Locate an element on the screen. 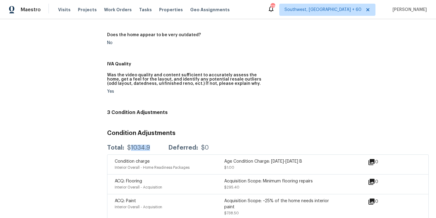  h5: Was the video quality and content sufficient to accurately assess the home, get a feel for the la... is located at coordinates (185, 79).